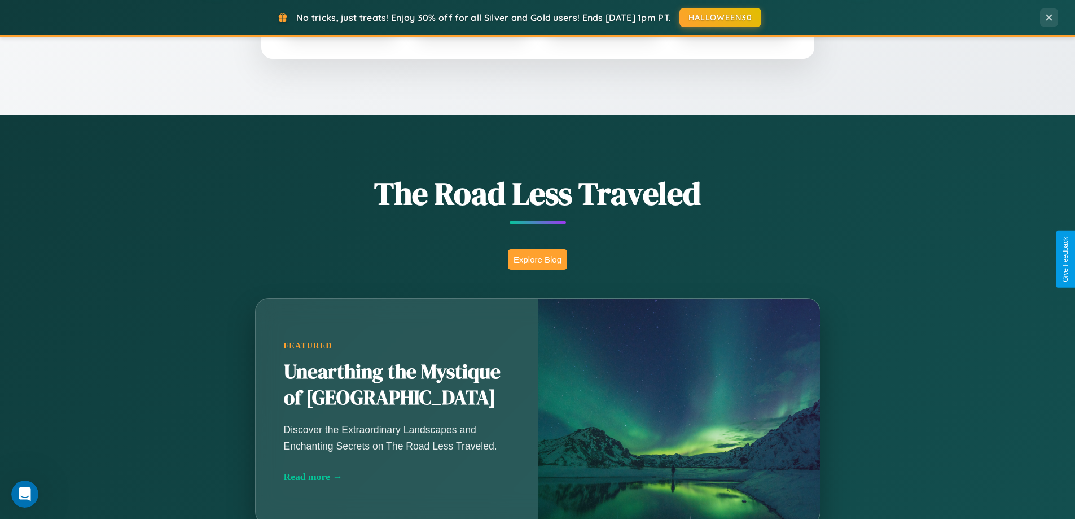 This screenshot has height=519, width=1075. What do you see at coordinates (537, 259) in the screenshot?
I see `button: Explore Blog` at bounding box center [537, 259].